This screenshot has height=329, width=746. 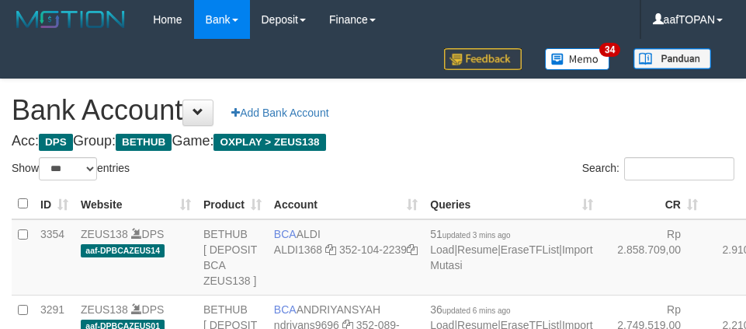 I want to click on a: EraseTFList, so click(x=530, y=249).